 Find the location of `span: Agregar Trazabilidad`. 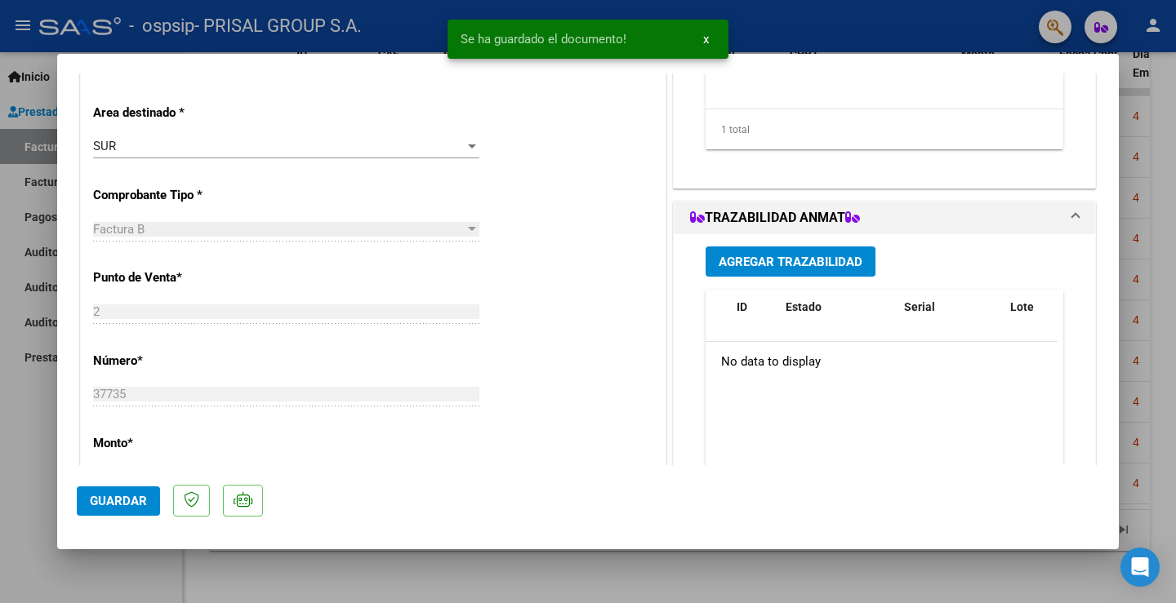

span: Agregar Trazabilidad is located at coordinates (790, 262).